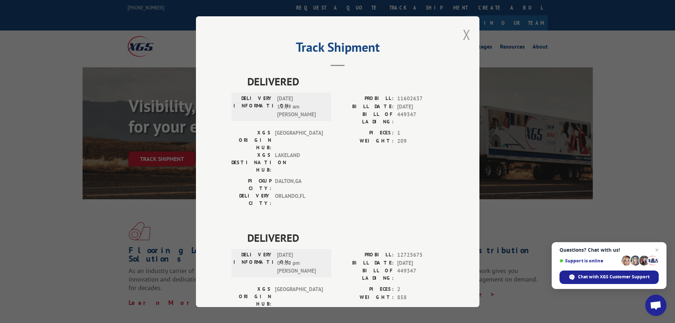 The image size is (675, 323). Describe the element at coordinates (656, 305) in the screenshot. I see `div: Open chat` at that location.